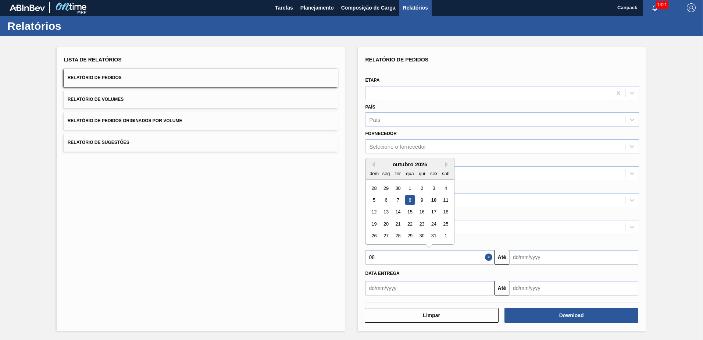  I want to click on div: Choose segunda-feira, 13 de outubro de 2025, so click(386, 212).